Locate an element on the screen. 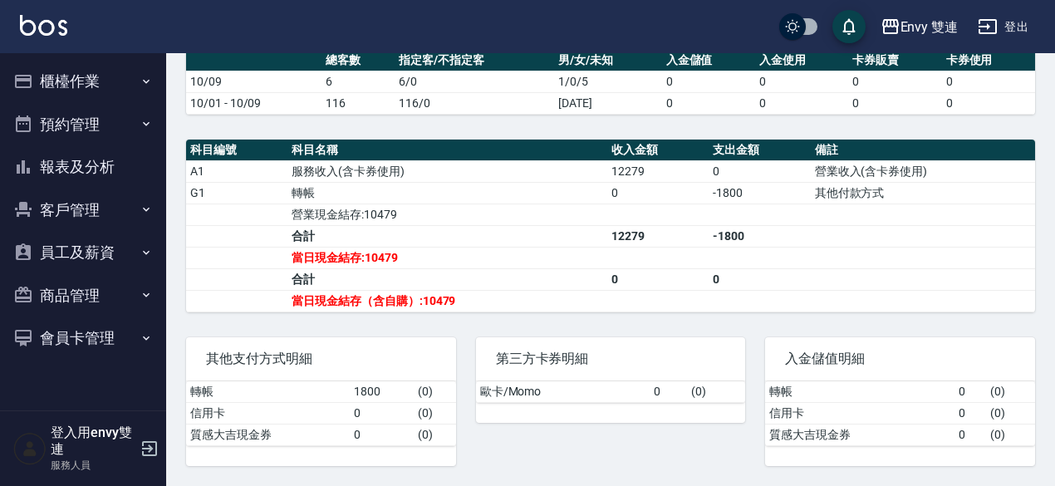 This screenshot has width=1055, height=486. td: 116 is located at coordinates (358, 103).